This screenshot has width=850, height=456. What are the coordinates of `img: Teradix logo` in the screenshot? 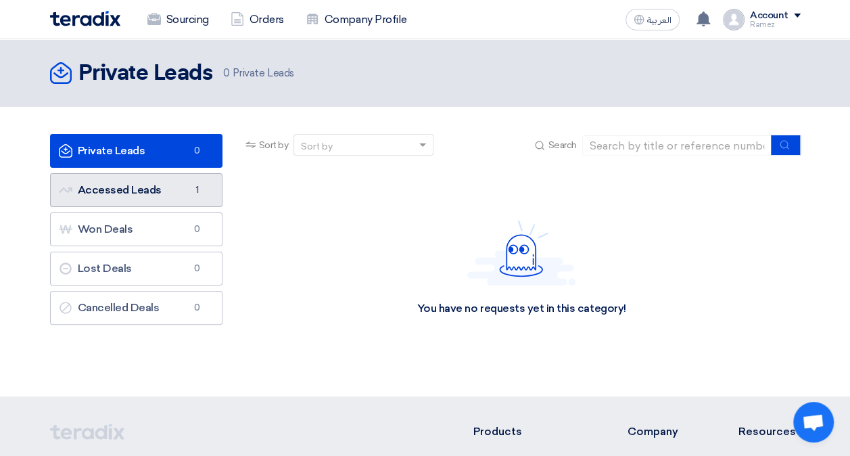 It's located at (85, 18).